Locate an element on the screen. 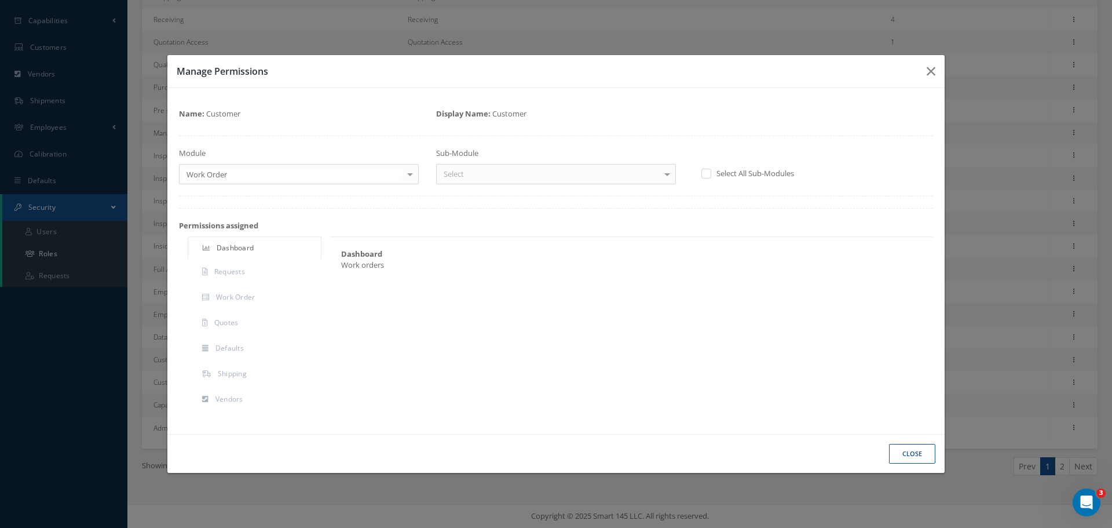  a: Defaults is located at coordinates (254, 349).